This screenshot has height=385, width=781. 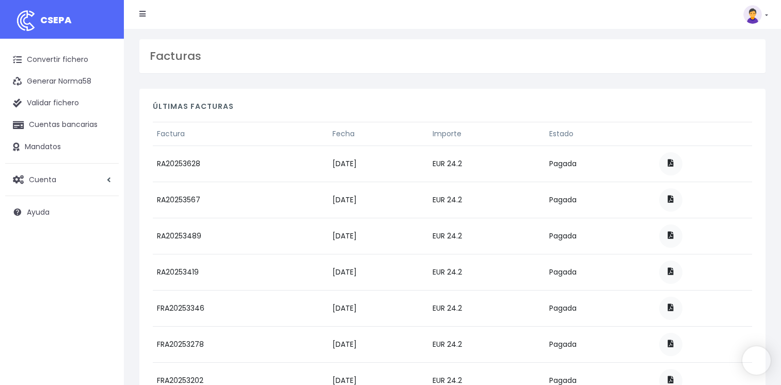 I want to click on a: Generar Norma58, so click(x=62, y=82).